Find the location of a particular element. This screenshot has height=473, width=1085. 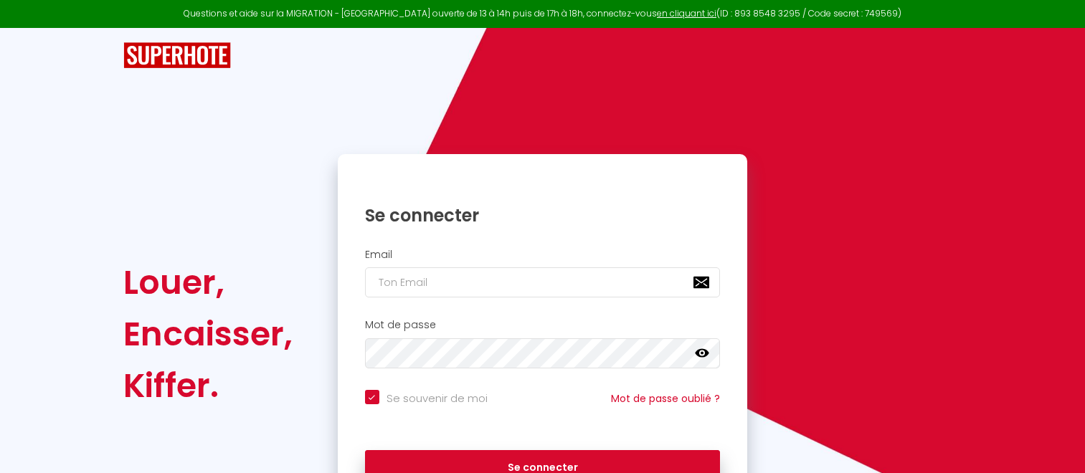

a: Mot de passe oublié ? is located at coordinates (665, 399).